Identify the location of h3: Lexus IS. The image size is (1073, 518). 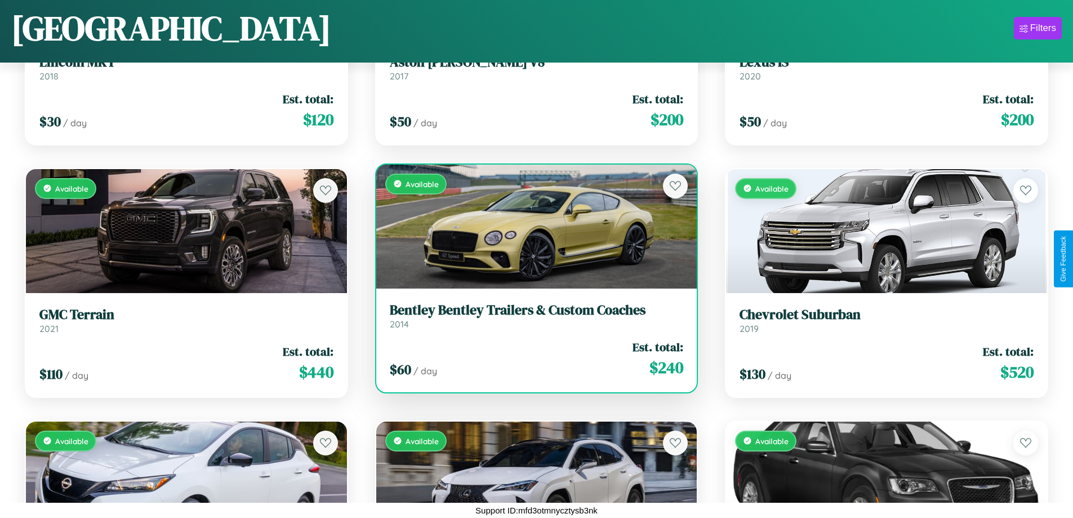
(887, 62).